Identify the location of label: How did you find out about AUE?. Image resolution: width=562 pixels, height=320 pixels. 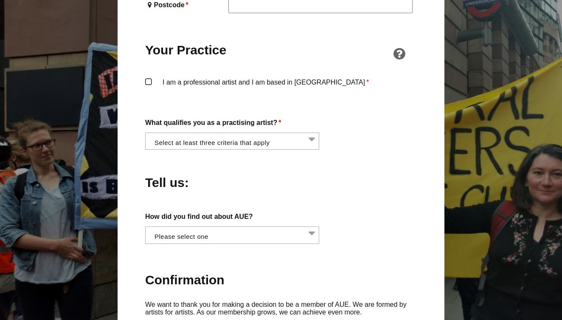
(281, 216).